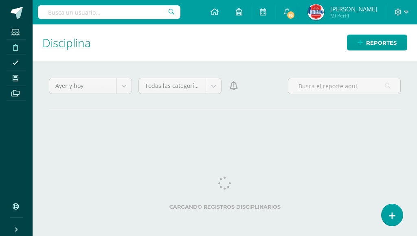  Describe the element at coordinates (225, 43) in the screenshot. I see `h1: Disciplina` at that location.